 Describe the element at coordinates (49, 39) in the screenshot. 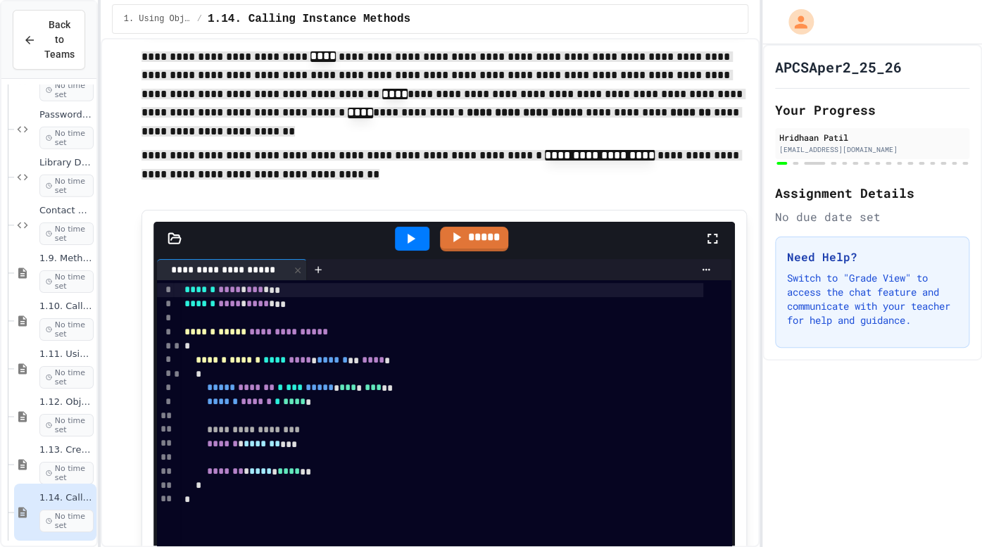

I see `button: Back to Teams` at that location.